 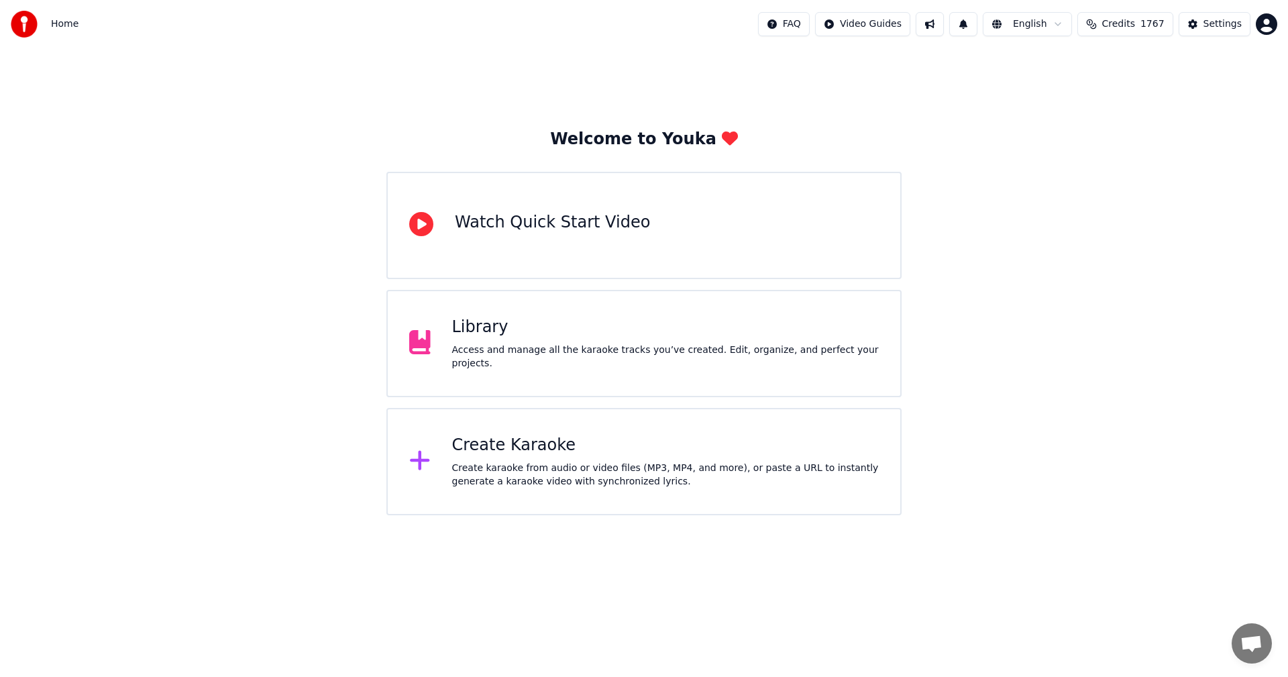 I want to click on div: Access and manage all the karaoke tracks you’ve created. Edit, organize, and perfect your projects., so click(x=665, y=357).